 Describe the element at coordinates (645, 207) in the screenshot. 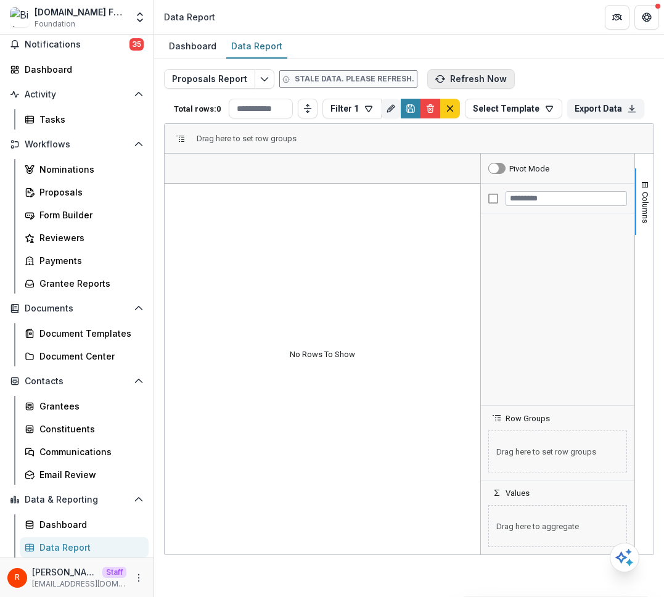

I see `span: Columns` at that location.